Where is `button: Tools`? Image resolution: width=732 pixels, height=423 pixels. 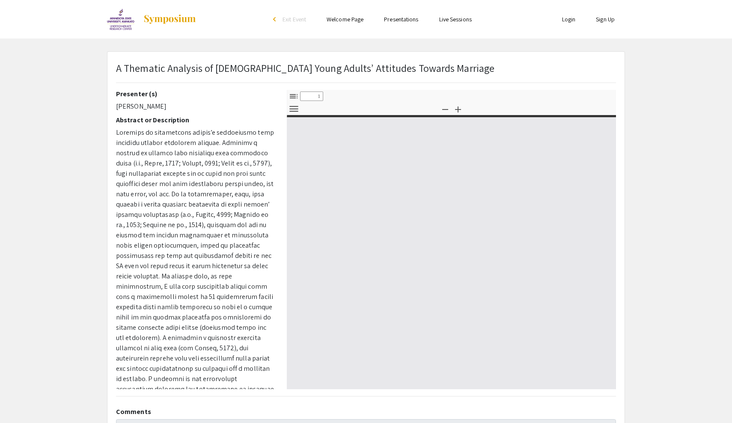 button: Tools is located at coordinates (294, 109).